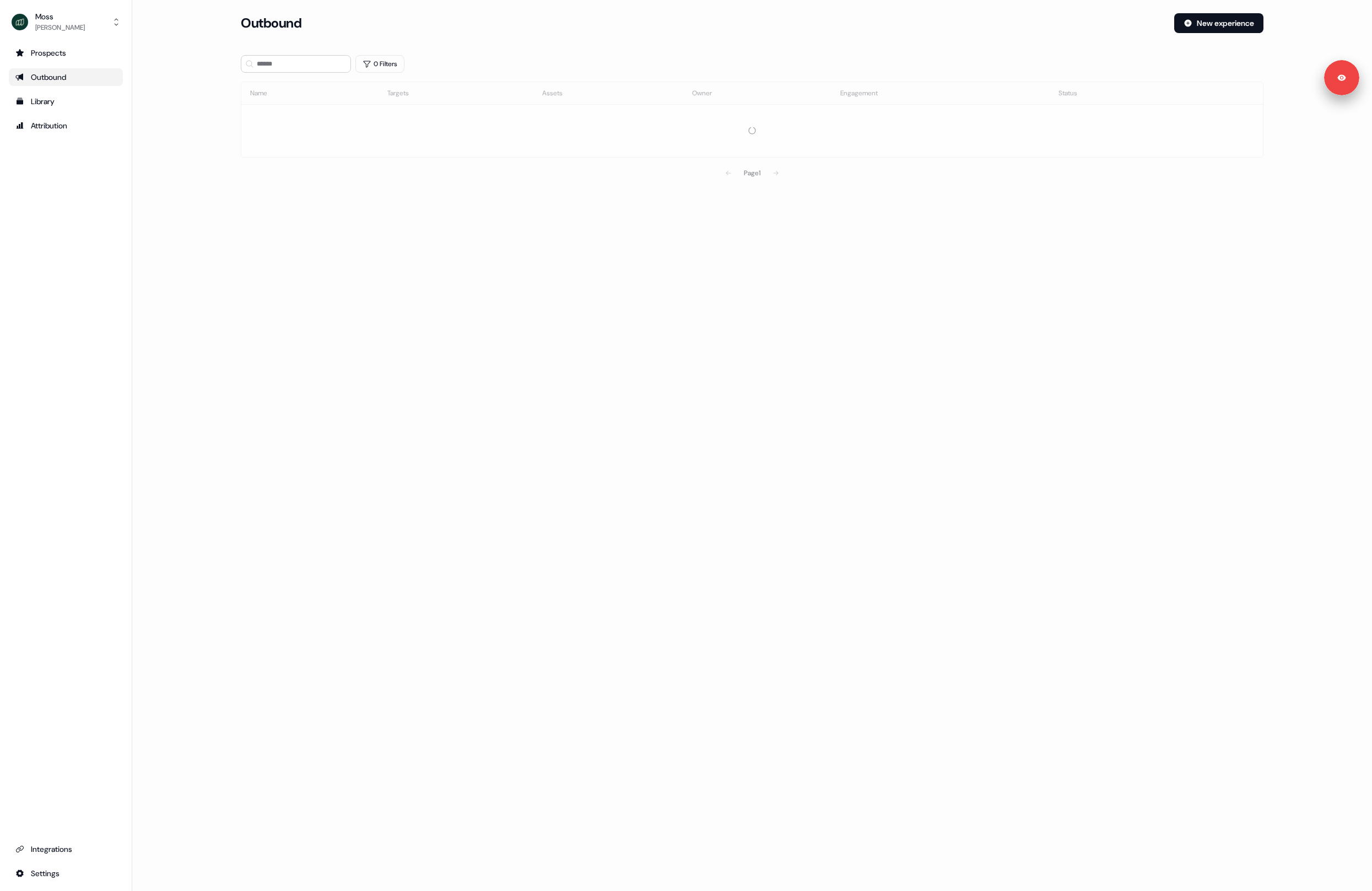  Describe the element at coordinates (66, 53) in the screenshot. I see `a: Go to prospects` at that location.